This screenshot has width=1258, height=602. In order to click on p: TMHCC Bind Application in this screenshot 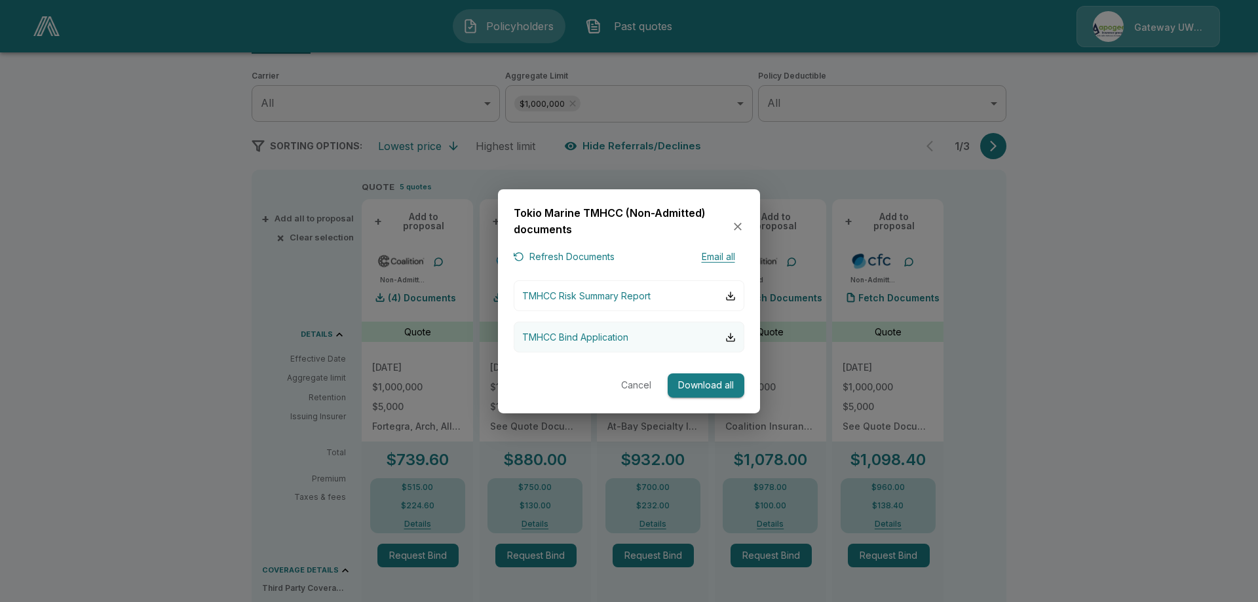, I will do `click(575, 337)`.